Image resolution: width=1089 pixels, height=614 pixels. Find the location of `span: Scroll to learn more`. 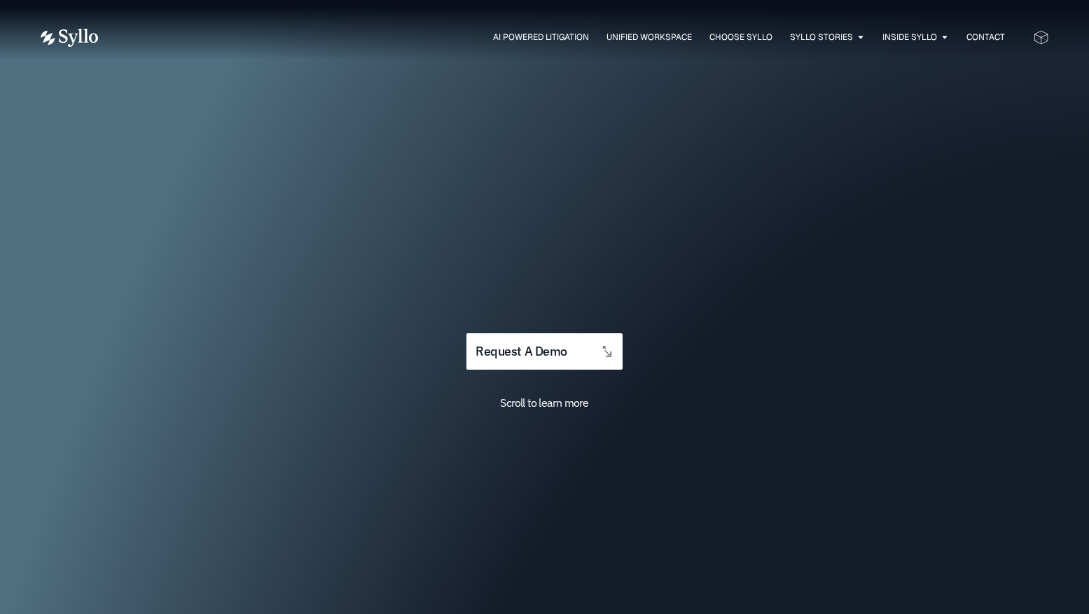

span: Scroll to learn more is located at coordinates (544, 403).